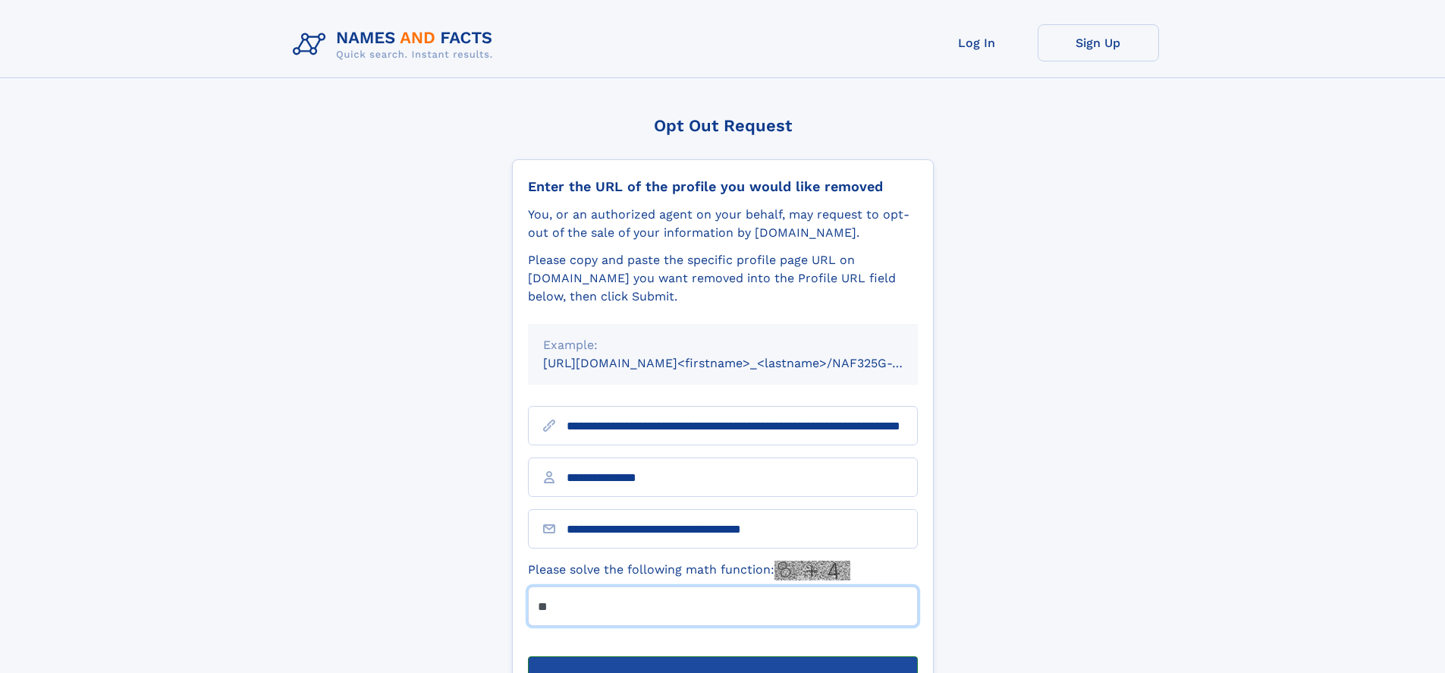 This screenshot has height=673, width=1445. I want to click on div: Enter the URL of the profile you would like removed, so click(723, 187).